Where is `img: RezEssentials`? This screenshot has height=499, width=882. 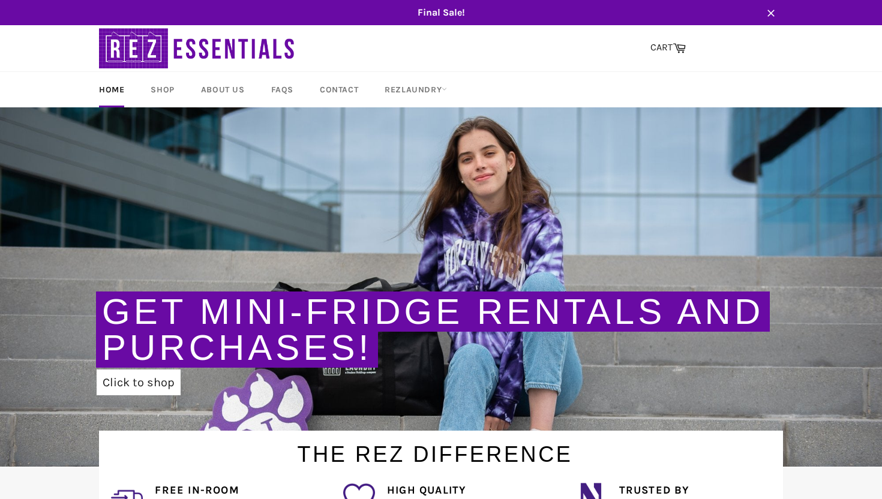
img: RezEssentials is located at coordinates (198, 48).